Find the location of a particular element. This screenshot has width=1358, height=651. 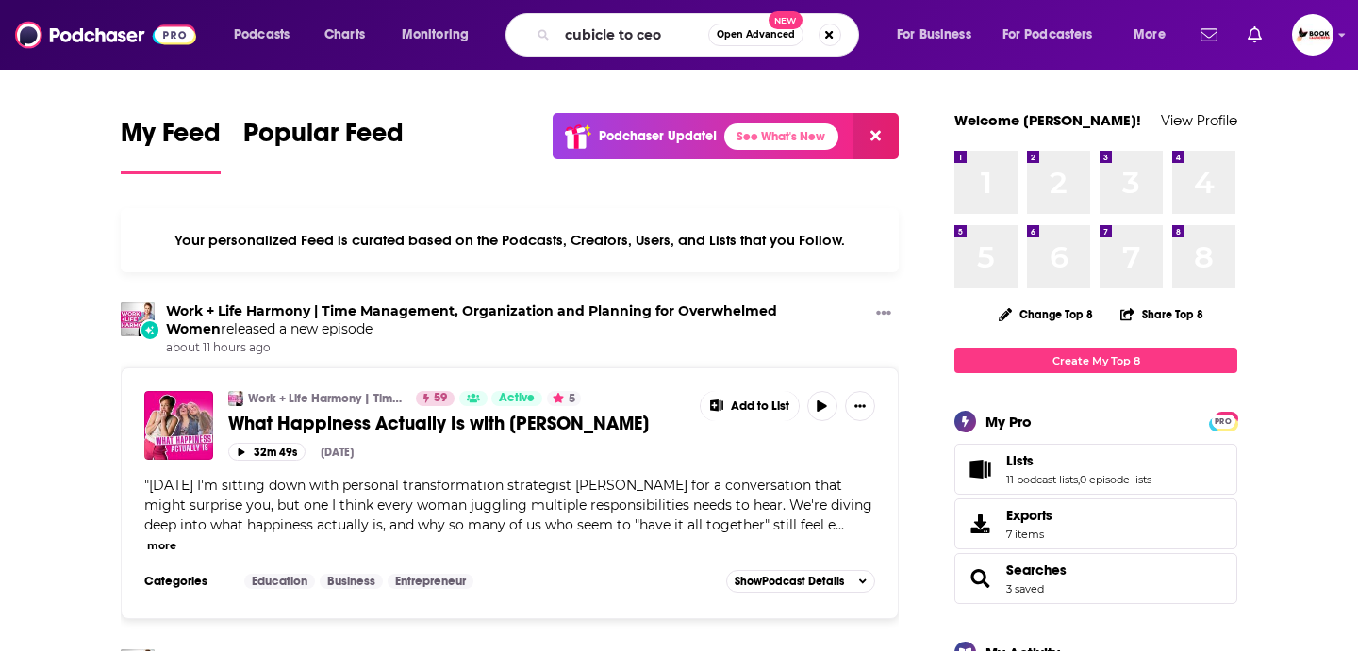

h3: released a new episode is located at coordinates (517, 321).